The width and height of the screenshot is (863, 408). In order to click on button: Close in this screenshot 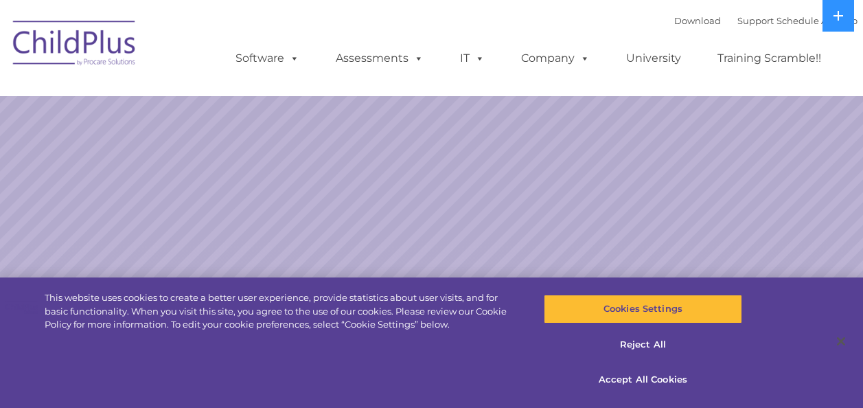, I will do `click(841, 341)`.